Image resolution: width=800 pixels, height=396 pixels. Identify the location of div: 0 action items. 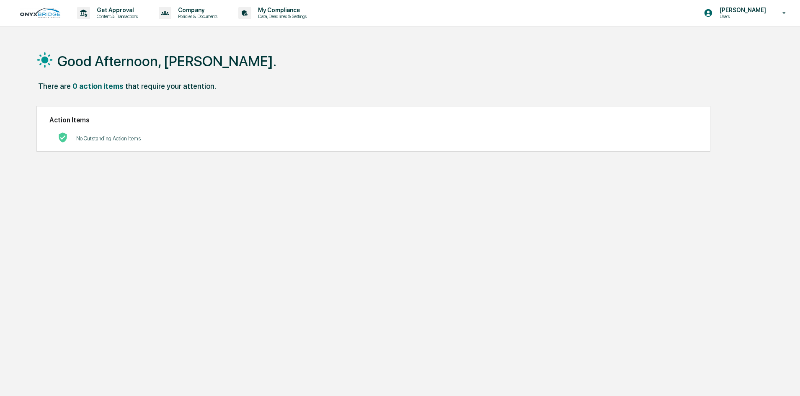
(98, 86).